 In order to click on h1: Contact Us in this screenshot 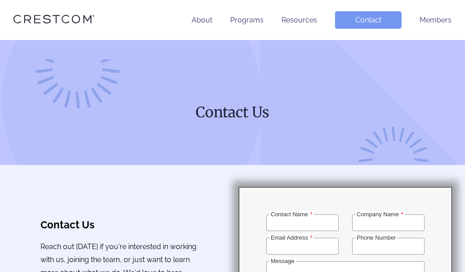, I will do `click(233, 113)`.